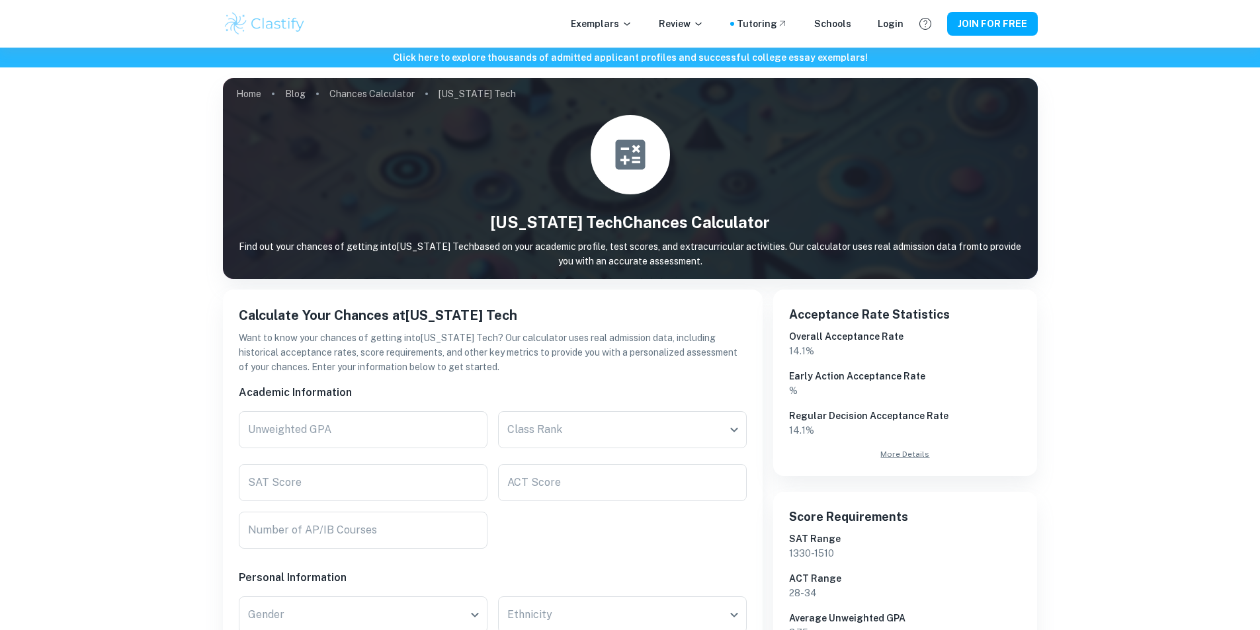  Describe the element at coordinates (601, 24) in the screenshot. I see `p: Exemplars` at that location.